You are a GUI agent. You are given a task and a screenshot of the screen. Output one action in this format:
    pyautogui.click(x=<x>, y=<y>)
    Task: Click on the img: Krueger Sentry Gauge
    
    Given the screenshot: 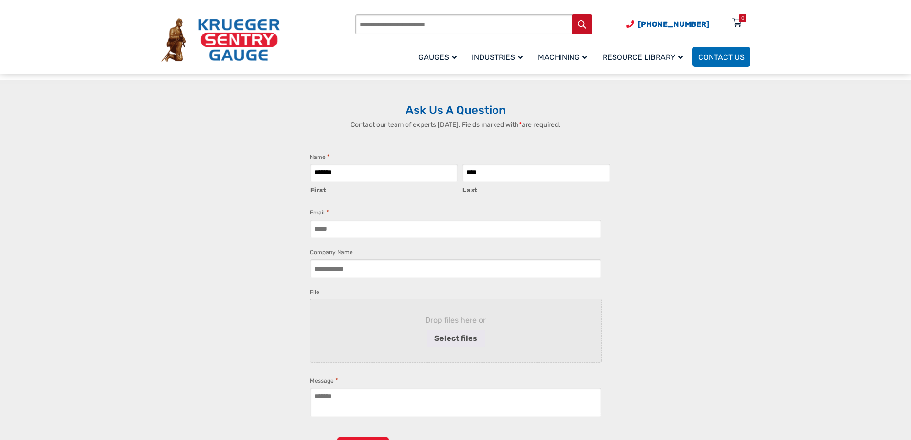 What is the action you would take?
    pyautogui.click(x=221, y=40)
    